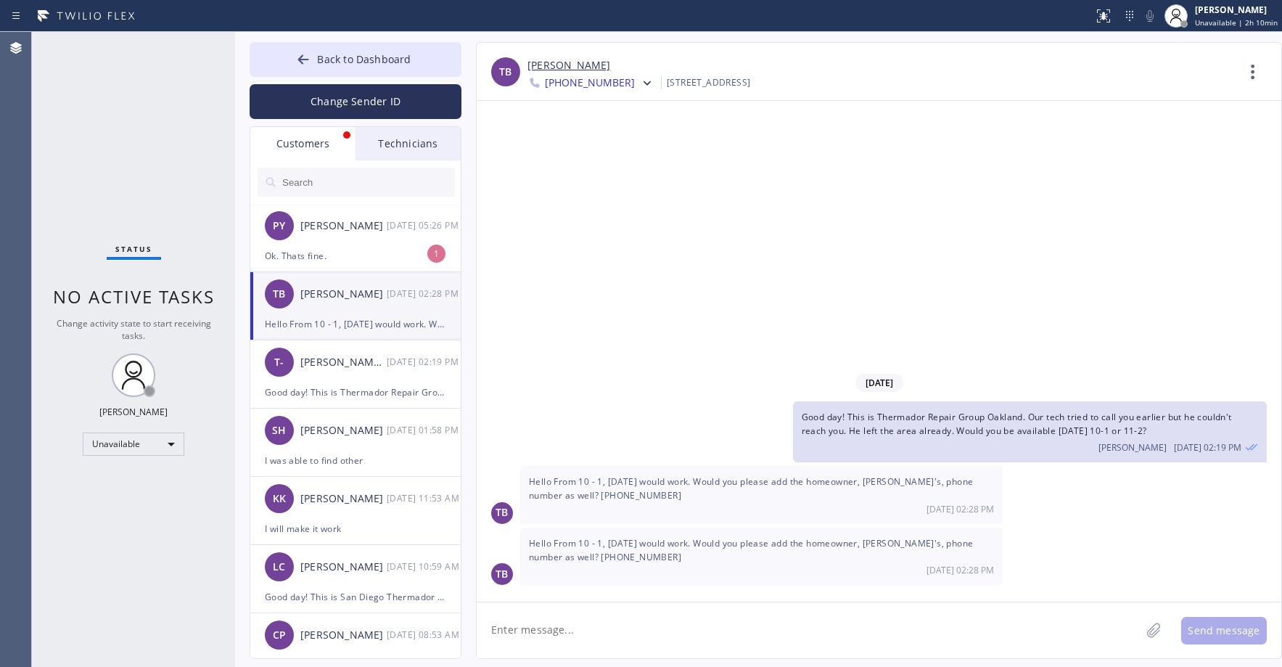 The height and width of the screenshot is (667, 1282). Describe the element at coordinates (368, 182) in the screenshot. I see `input: Search` at that location.